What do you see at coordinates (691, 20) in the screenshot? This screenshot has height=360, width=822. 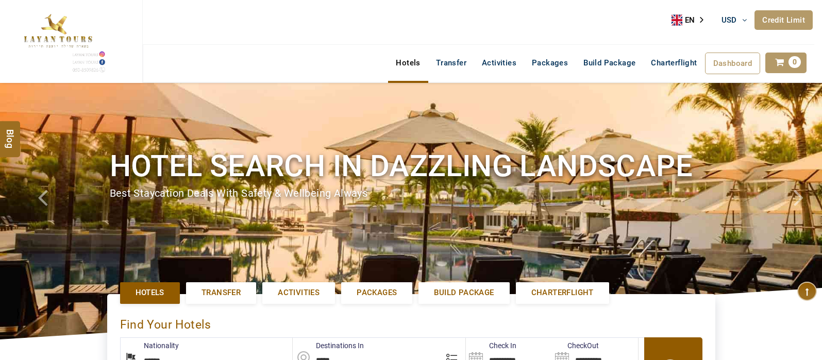 I see `a: EN` at bounding box center [691, 20].